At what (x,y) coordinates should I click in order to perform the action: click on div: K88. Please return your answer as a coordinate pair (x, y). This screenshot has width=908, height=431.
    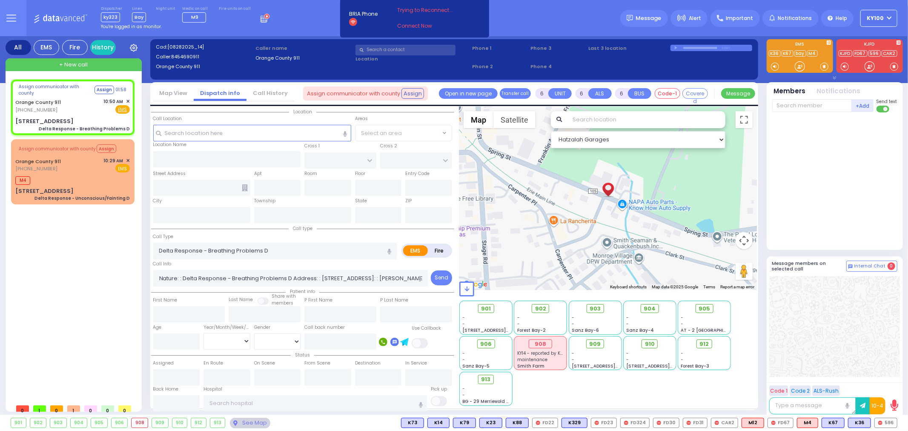
    Looking at the image, I should click on (517, 423).